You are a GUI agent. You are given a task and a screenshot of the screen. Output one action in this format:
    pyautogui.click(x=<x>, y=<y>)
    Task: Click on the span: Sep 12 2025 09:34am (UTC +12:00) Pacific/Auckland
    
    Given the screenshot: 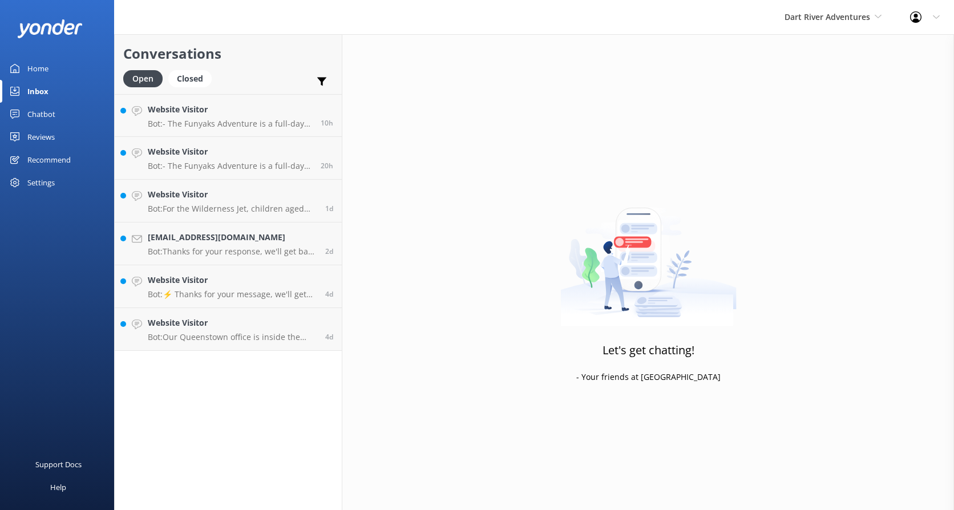 What is the action you would take?
    pyautogui.click(x=329, y=294)
    